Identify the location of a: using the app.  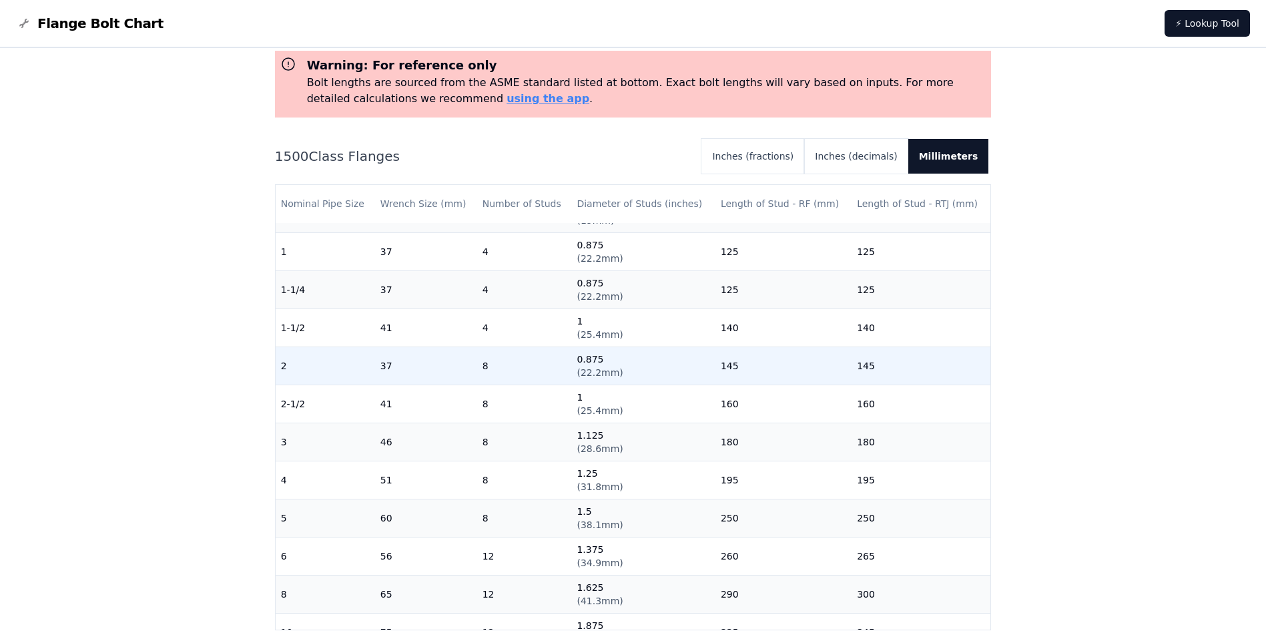
(548, 98).